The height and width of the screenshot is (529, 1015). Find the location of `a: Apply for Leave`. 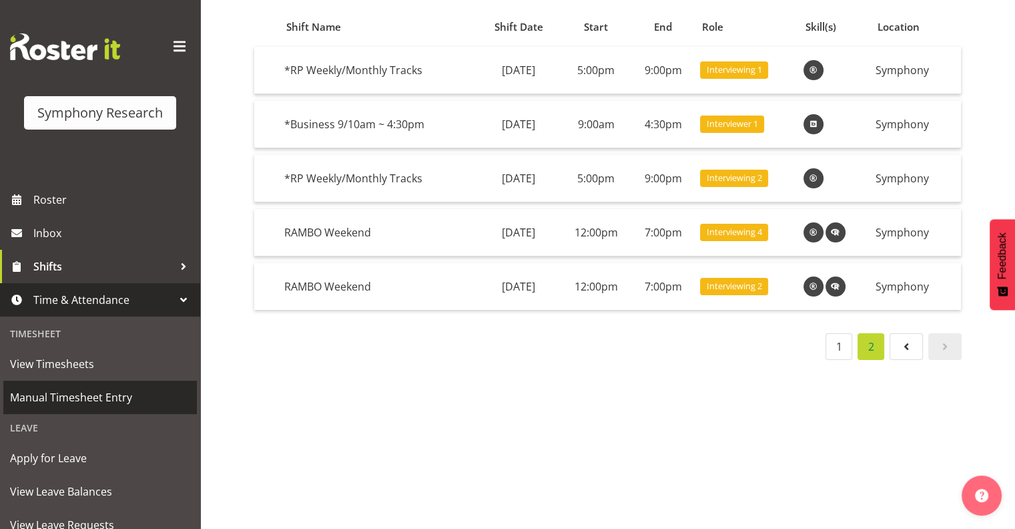

a: Apply for Leave is located at coordinates (100, 458).